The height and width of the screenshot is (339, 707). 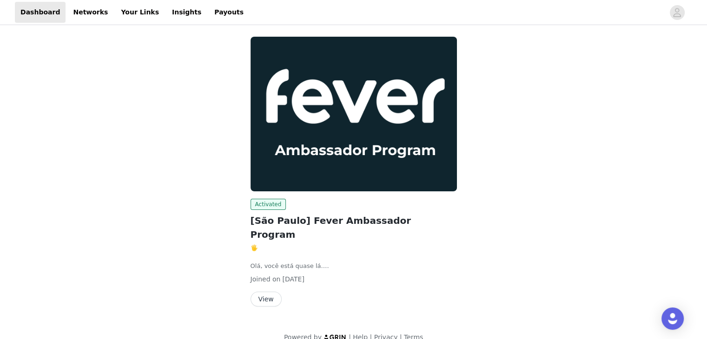 What do you see at coordinates (354, 228) in the screenshot?
I see `h2: [São Paulo] Fever Ambassador Program` at bounding box center [354, 228].